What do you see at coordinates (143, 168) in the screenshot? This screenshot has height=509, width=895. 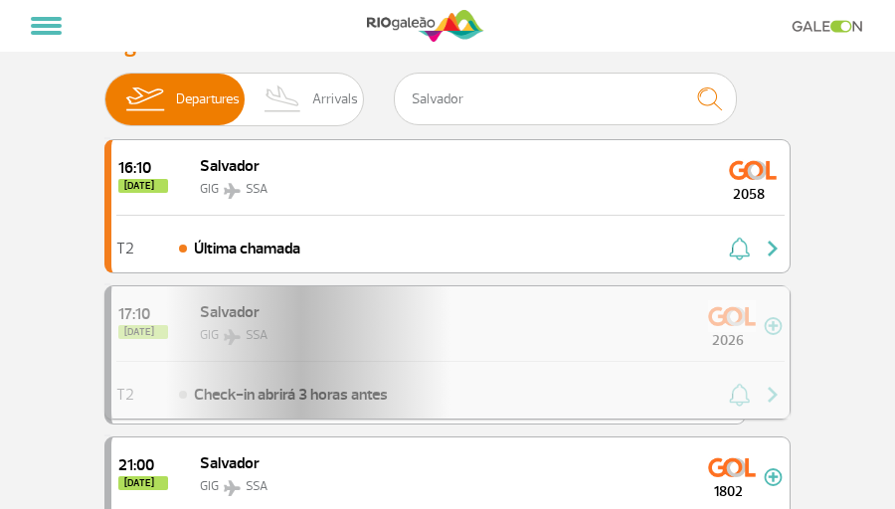 I see `span: 2025-08-25 16:10:00` at bounding box center [143, 168].